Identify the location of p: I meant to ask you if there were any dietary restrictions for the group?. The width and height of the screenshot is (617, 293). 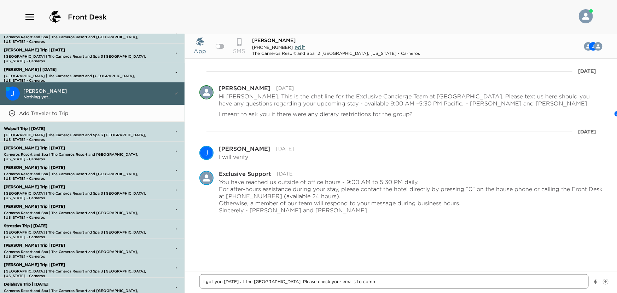
(316, 114).